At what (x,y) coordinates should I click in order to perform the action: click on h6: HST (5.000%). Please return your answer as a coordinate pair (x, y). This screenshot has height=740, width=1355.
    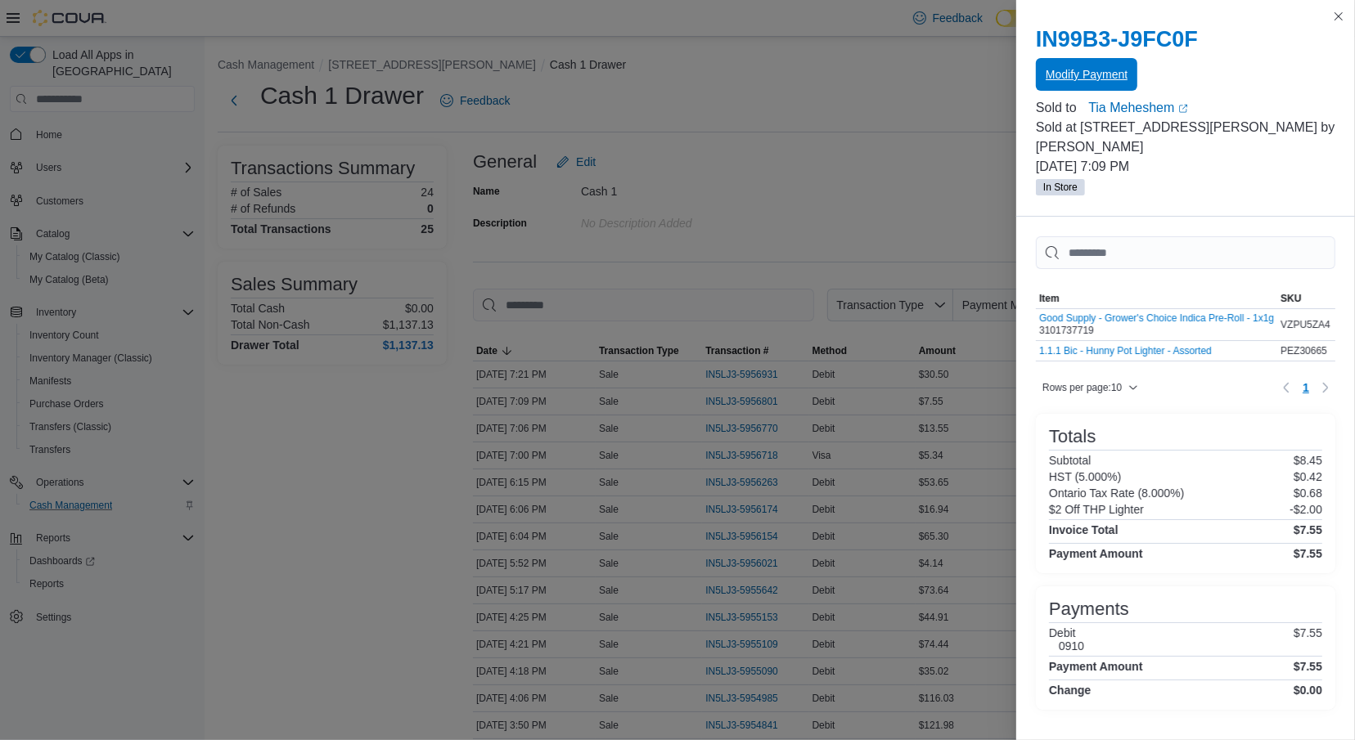
    Looking at the image, I should click on (1085, 477).